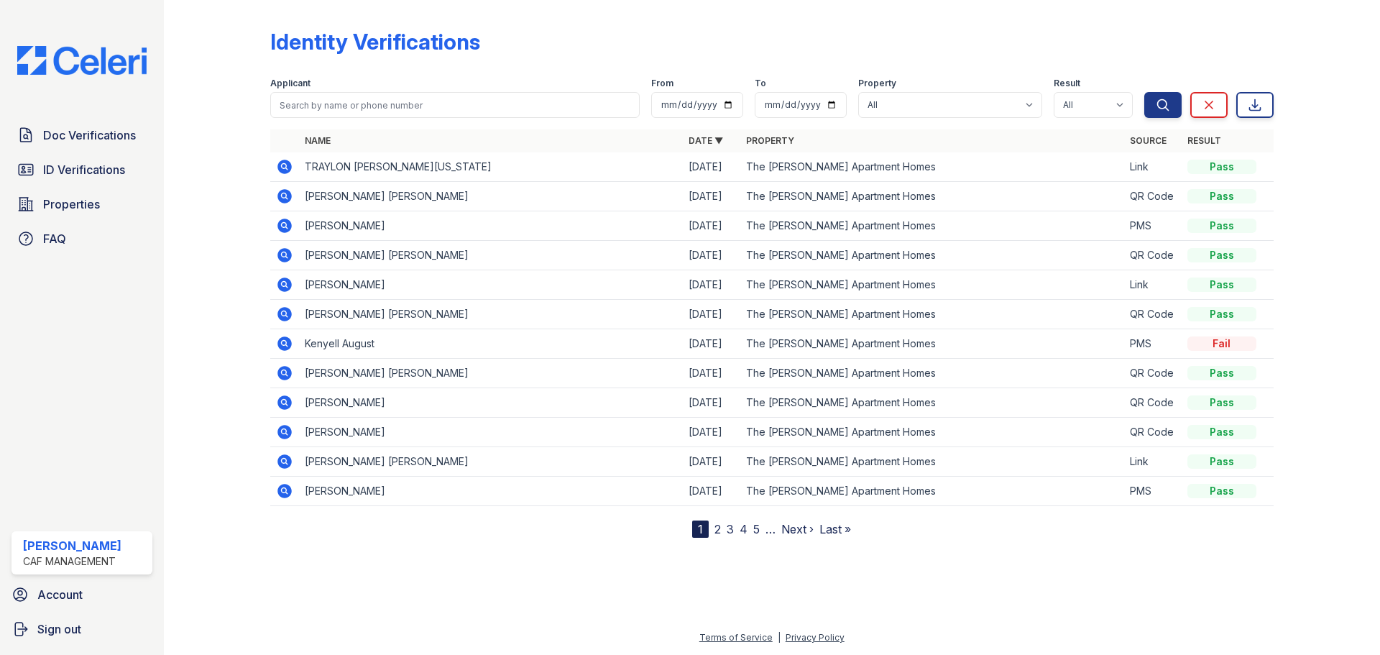 The image size is (1380, 655). I want to click on label: Property, so click(877, 83).